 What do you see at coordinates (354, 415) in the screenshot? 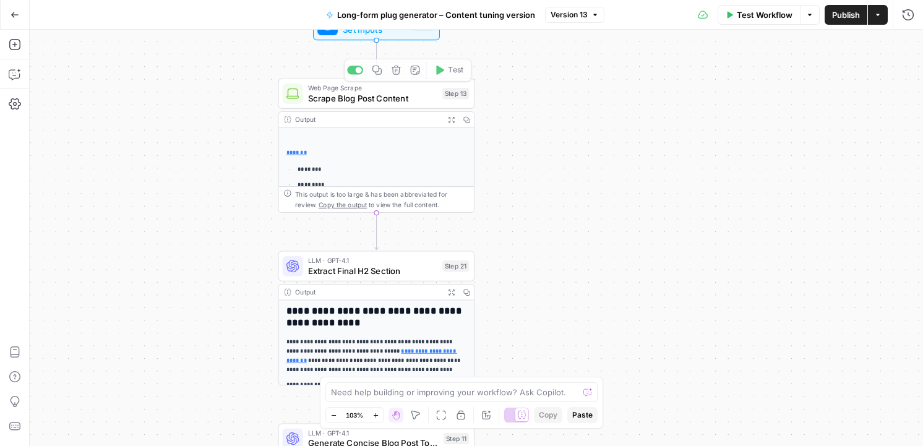
I see `span: 103%` at bounding box center [354, 415].